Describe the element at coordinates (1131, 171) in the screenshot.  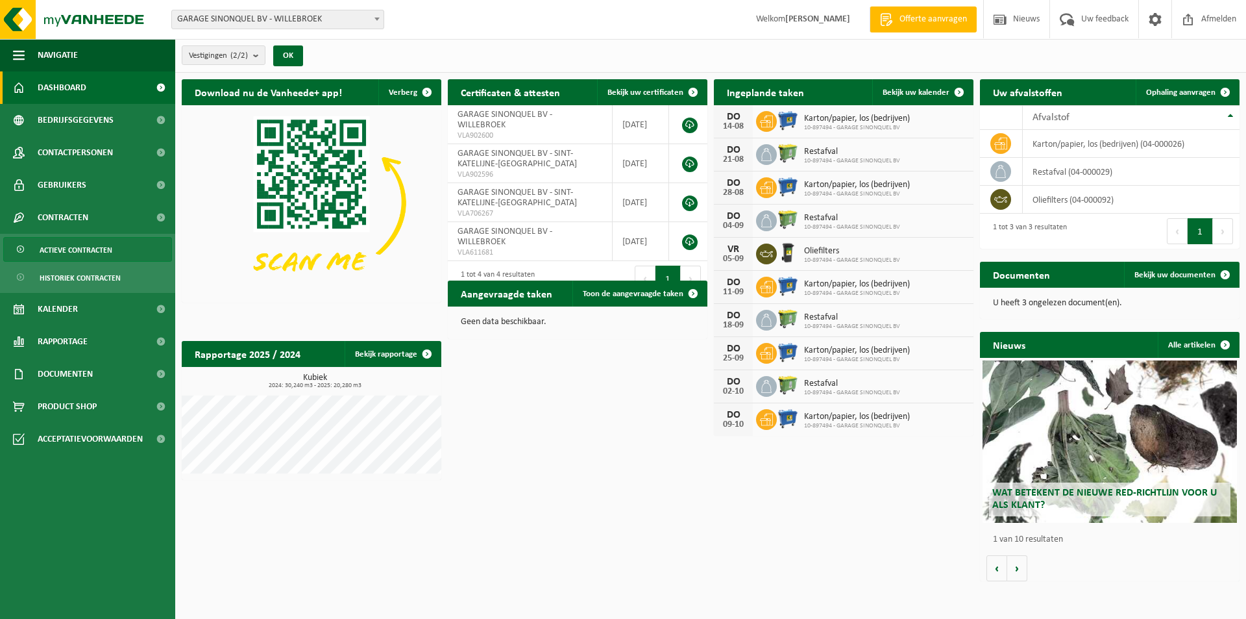
I see `td: restafval (04-000029)` at that location.